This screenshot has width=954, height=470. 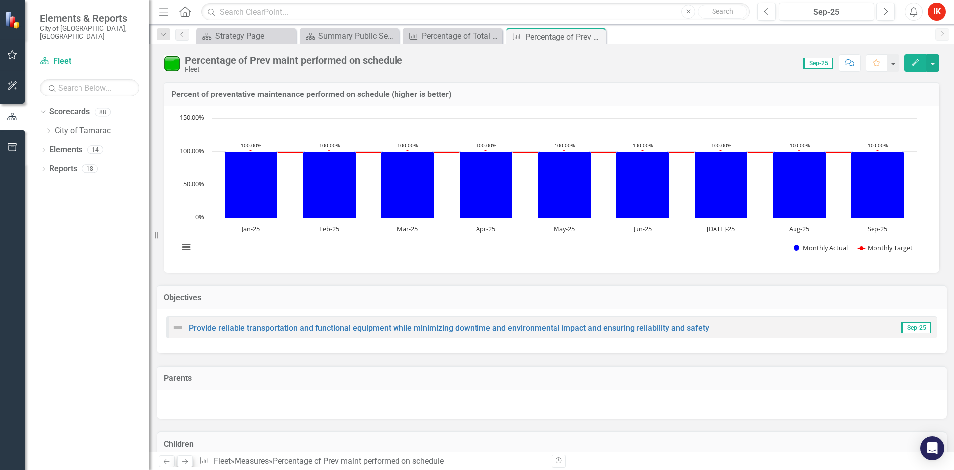 I want to click on a: Reports, so click(x=63, y=169).